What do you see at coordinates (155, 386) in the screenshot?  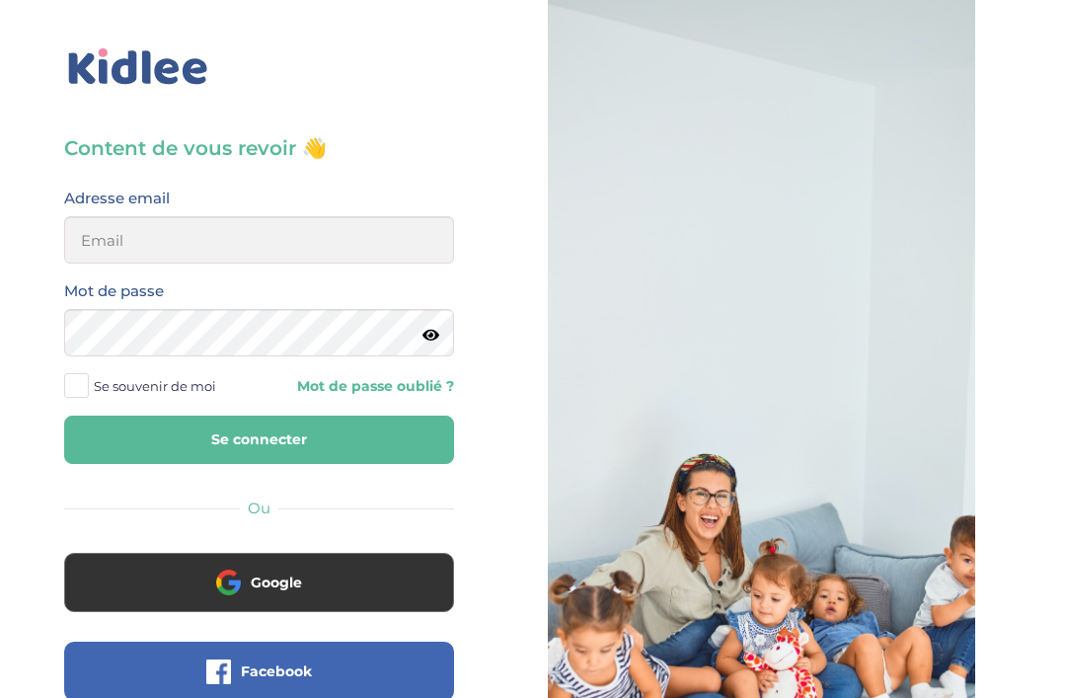 I see `span: Se souvenir de moi` at bounding box center [155, 386].